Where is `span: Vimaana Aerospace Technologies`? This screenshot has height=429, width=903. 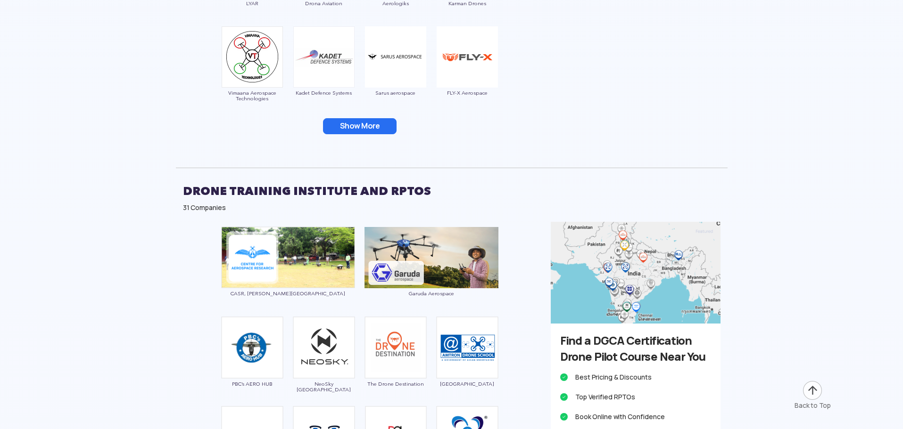
span: Vimaana Aerospace Technologies is located at coordinates (252, 96).